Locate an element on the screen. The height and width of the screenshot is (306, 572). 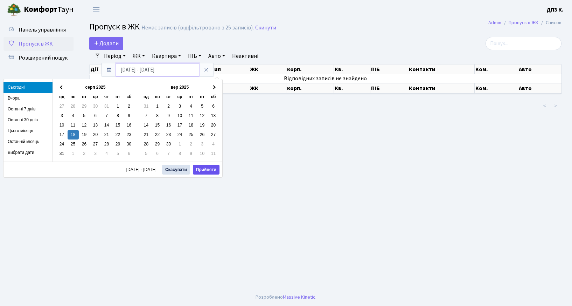
th: вер 2025 is located at coordinates (180, 87).